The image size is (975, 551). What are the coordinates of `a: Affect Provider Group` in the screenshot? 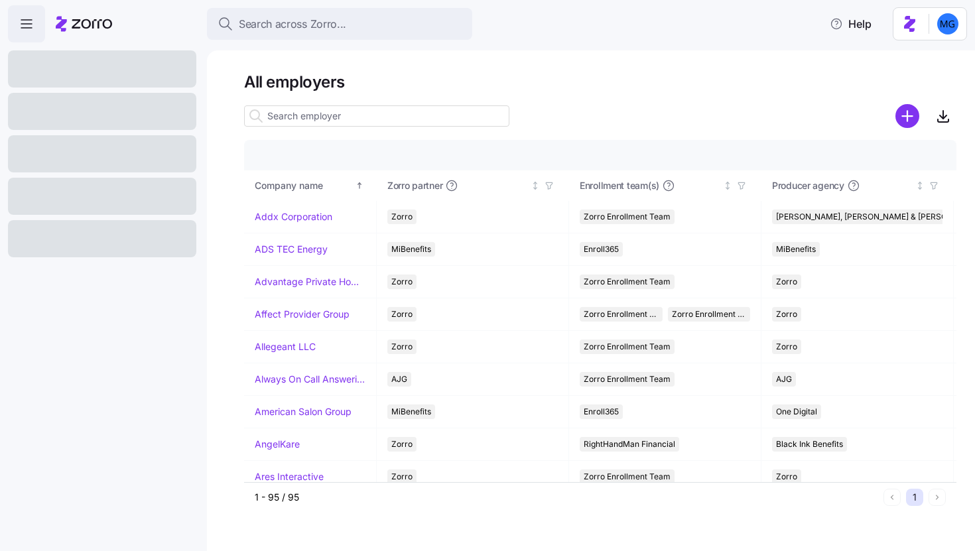 It's located at (302, 314).